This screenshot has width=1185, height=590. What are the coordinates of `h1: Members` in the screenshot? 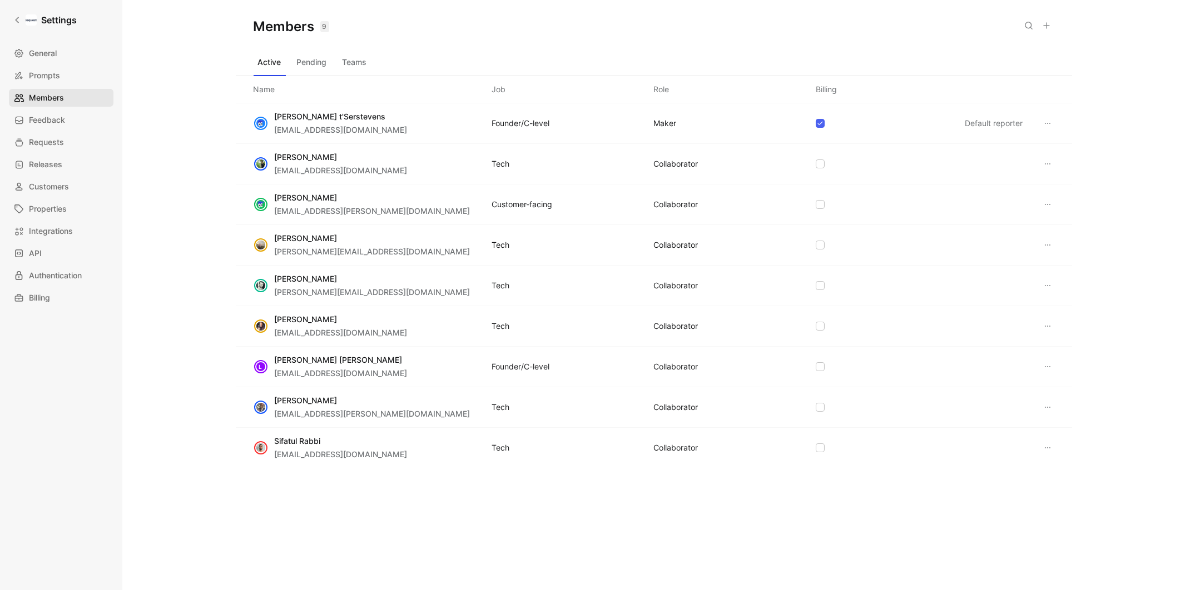 It's located at (291, 27).